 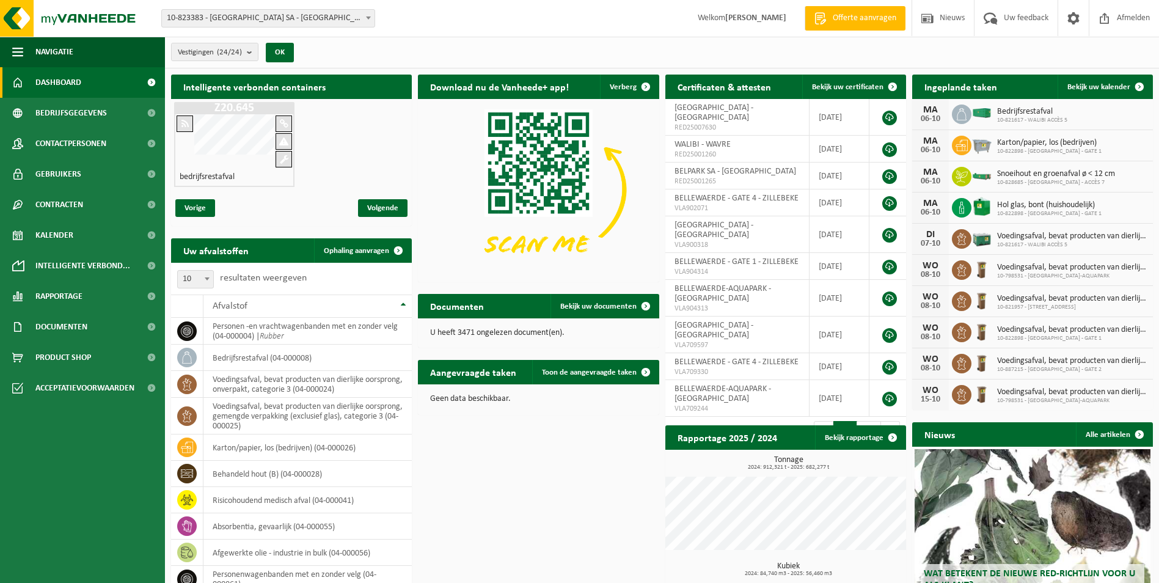 I want to click on span: Intelligente verbond..., so click(x=82, y=266).